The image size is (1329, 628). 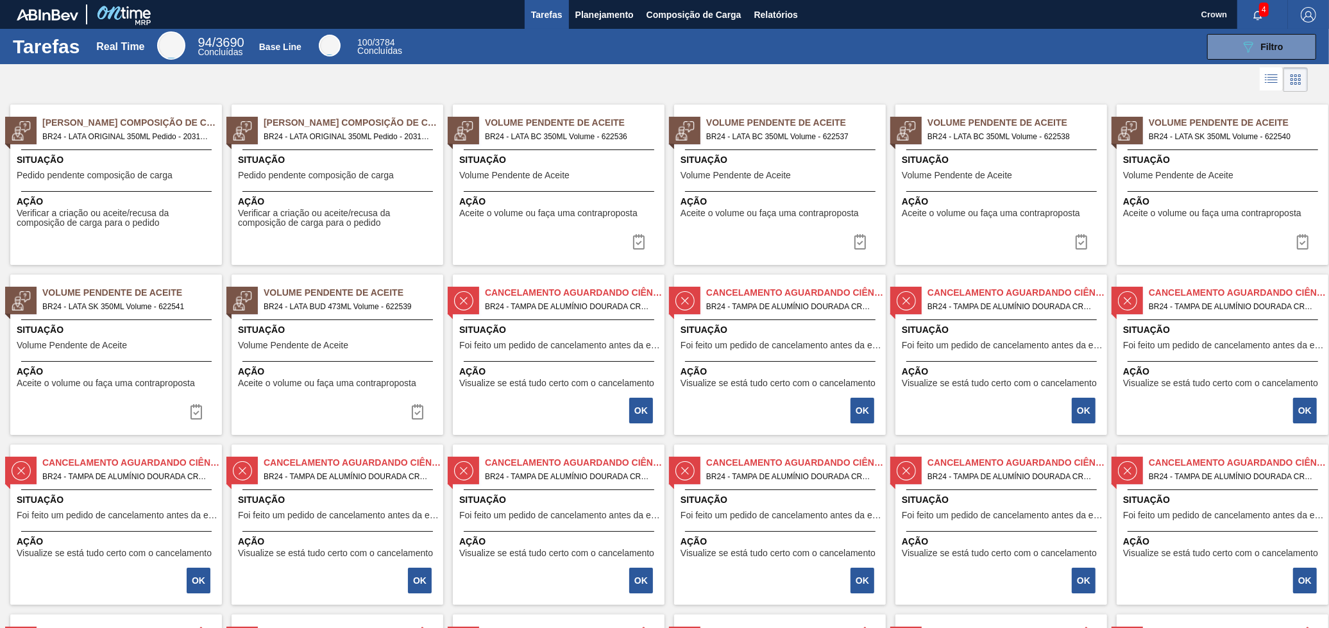 What do you see at coordinates (1012, 477) in the screenshot?
I see `span: BR24 - TAMPA DE ALUMÍNIO DOURADA CROWN ISE Pedido - 1465241` at bounding box center [1012, 477].